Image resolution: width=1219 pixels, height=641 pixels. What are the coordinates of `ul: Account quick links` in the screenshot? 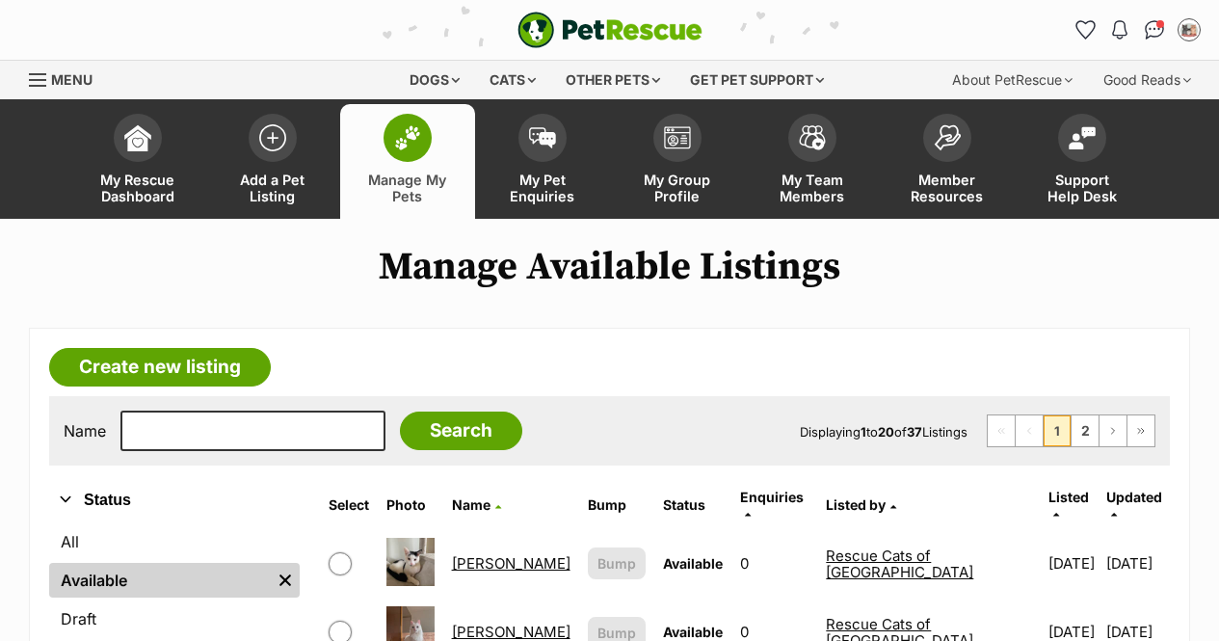 It's located at (1137, 30).